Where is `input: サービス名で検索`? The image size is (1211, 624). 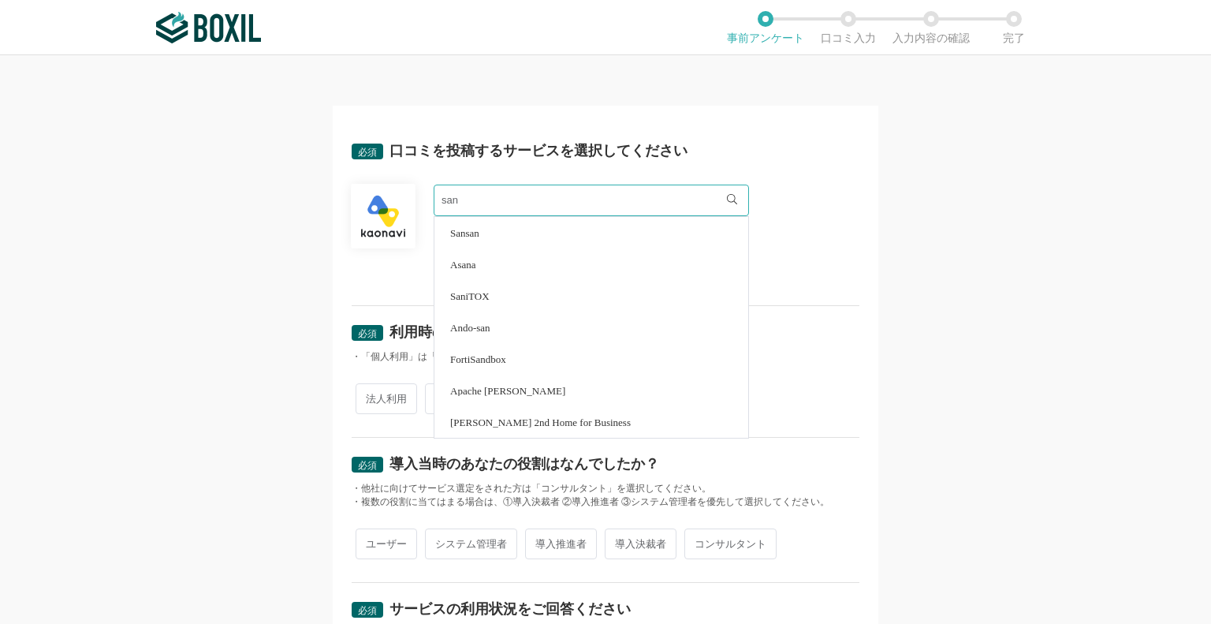
input: サービス名で検索 is located at coordinates (591, 200).